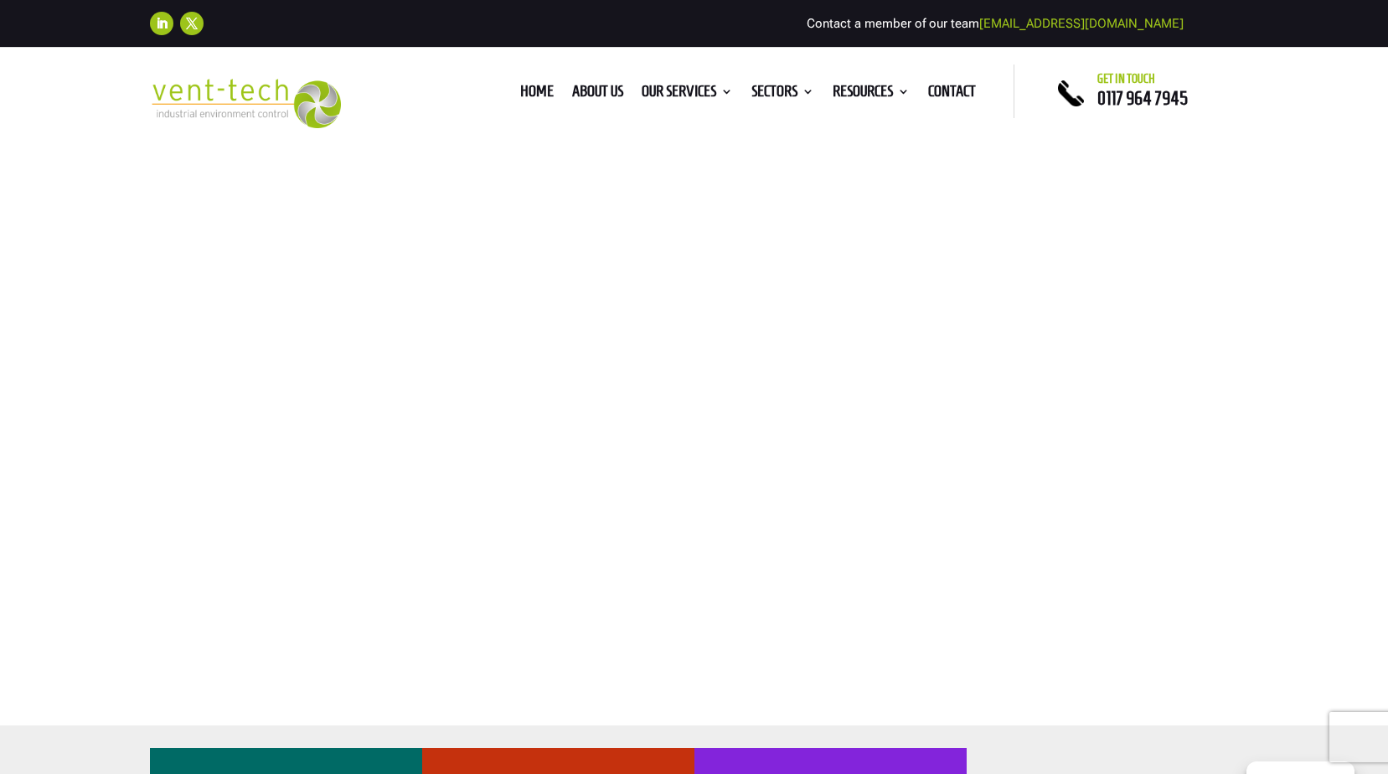  I want to click on a: 0117 964 7945, so click(1143, 98).